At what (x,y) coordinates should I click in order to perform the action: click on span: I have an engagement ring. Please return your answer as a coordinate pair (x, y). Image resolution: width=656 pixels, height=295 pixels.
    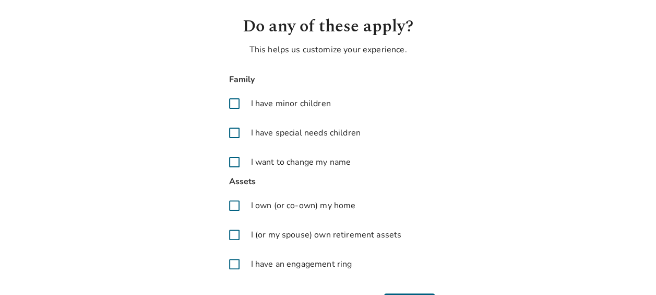
    Looking at the image, I should click on (302, 264).